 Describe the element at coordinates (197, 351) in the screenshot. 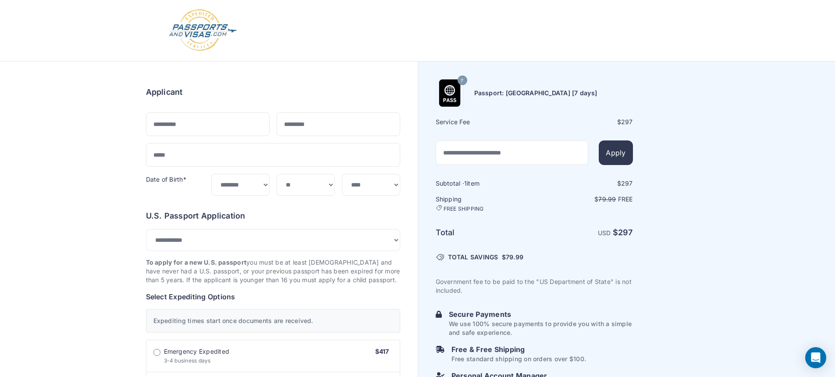

I see `span: Emergency Expedited` at that location.